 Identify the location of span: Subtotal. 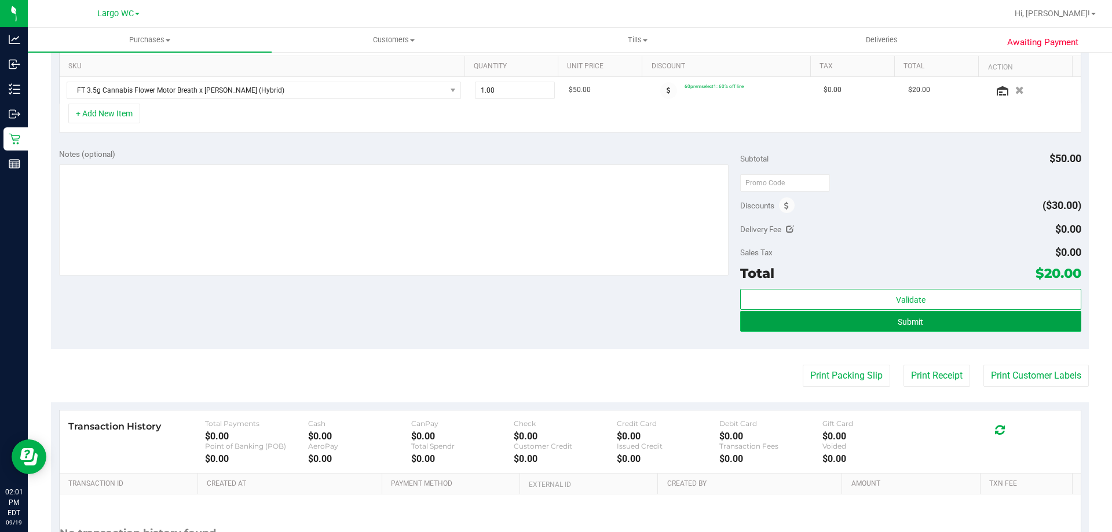
(754, 159).